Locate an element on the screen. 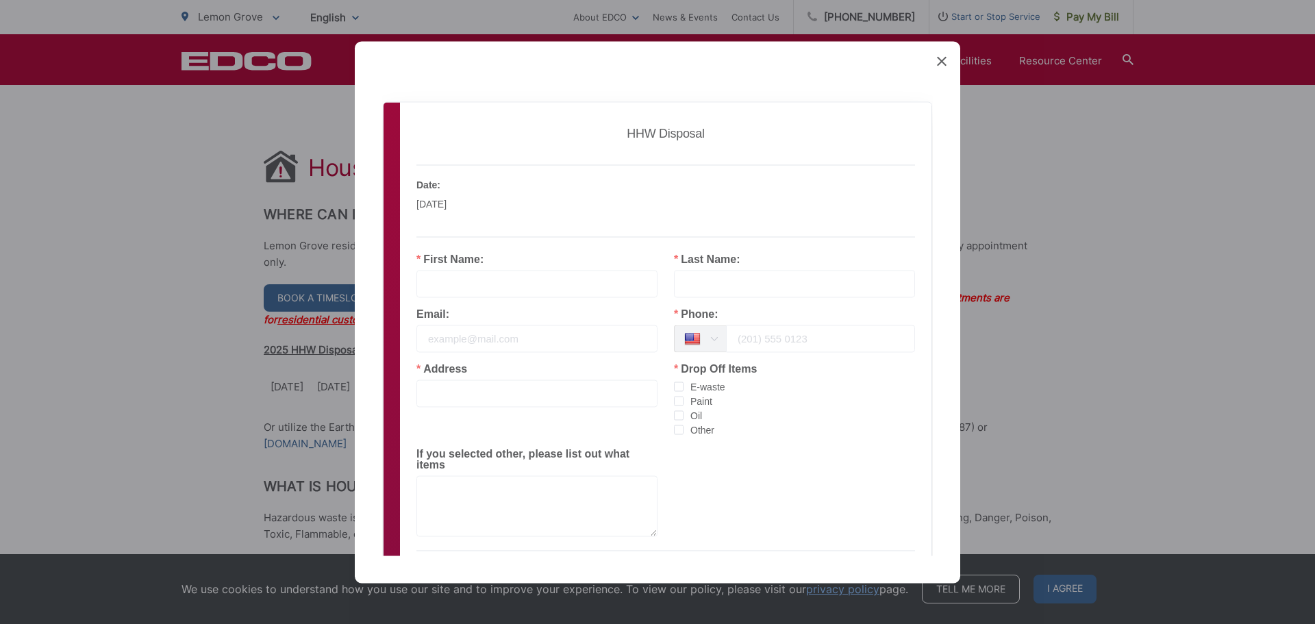 This screenshot has height=624, width=1315. span: Other is located at coordinates (699, 430).